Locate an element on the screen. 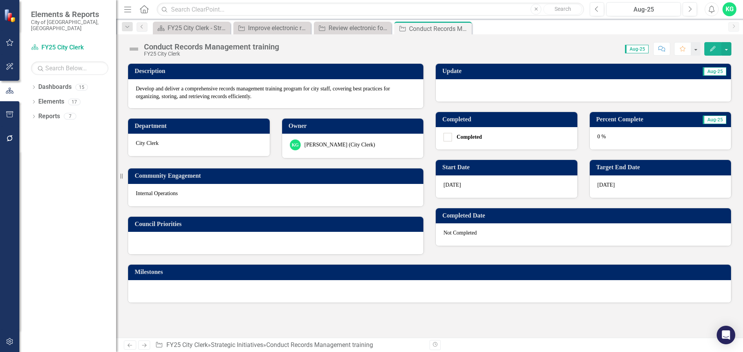 The image size is (743, 352). a: Review electronic folders for retention and disposition is located at coordinates (352, 28).